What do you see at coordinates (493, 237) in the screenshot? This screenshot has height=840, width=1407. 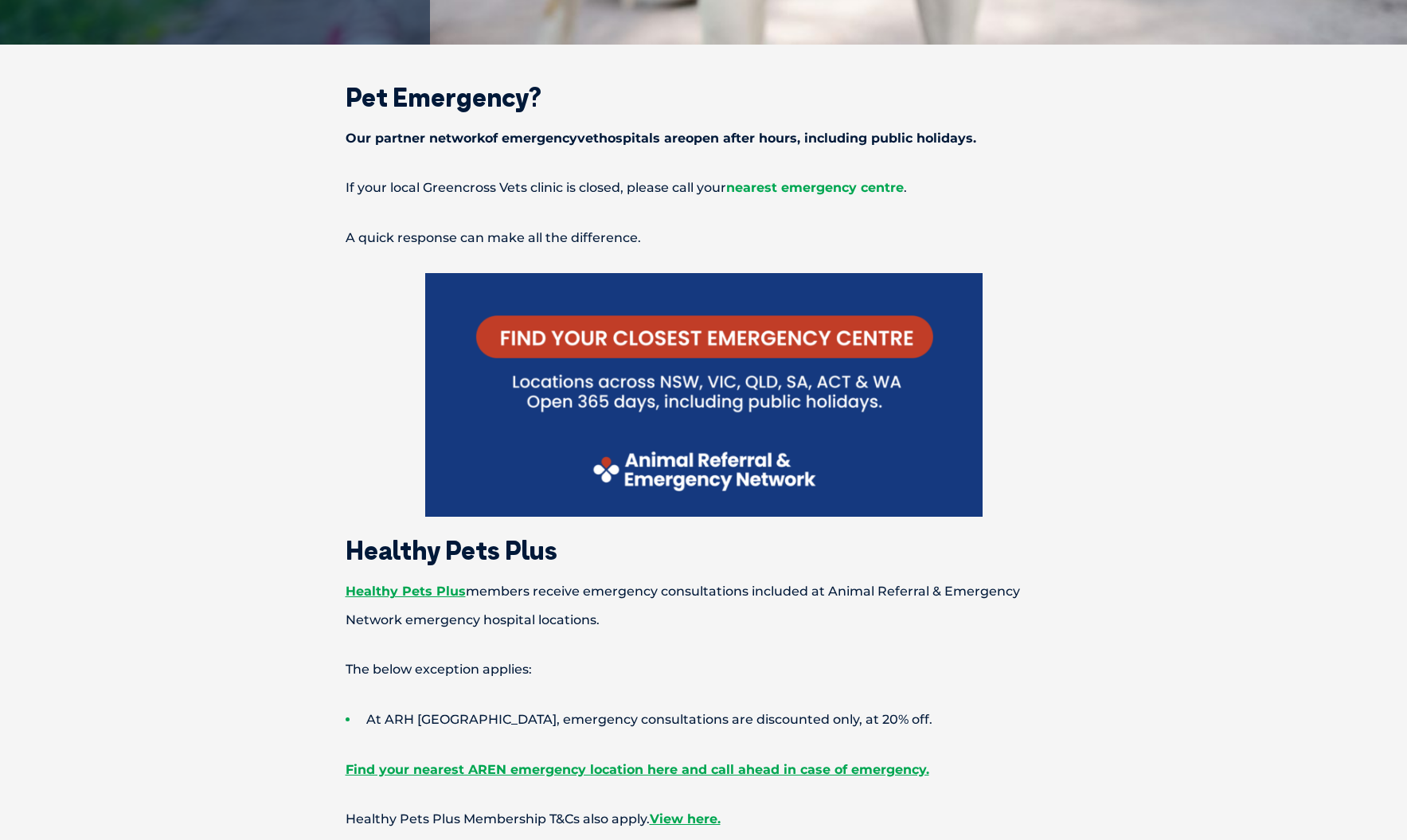 I see `span: A quick response can make all the difference.` at bounding box center [493, 237].